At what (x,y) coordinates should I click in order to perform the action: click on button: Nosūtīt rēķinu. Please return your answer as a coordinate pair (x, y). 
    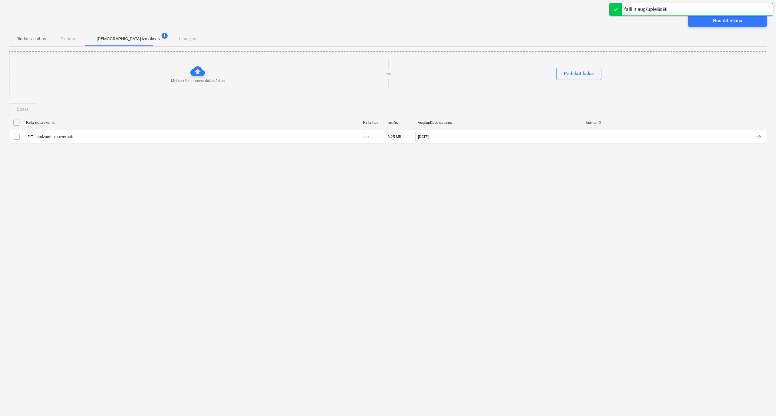
    Looking at the image, I should click on (727, 21).